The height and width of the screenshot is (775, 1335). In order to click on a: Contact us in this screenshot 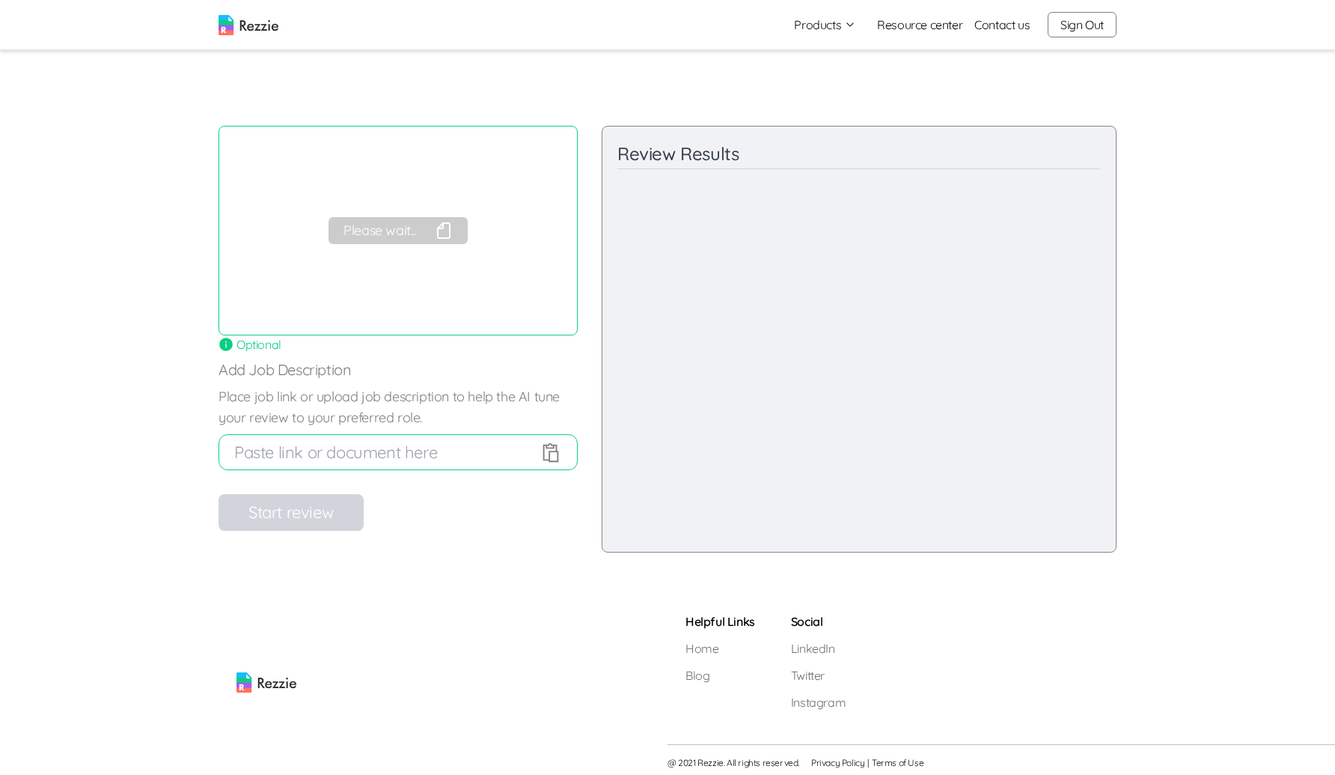, I will do `click(1002, 25)`.